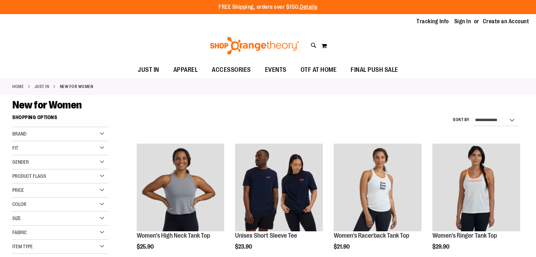 Image resolution: width=536 pixels, height=257 pixels. Describe the element at coordinates (60, 148) in the screenshot. I see `div: Fit` at that location.